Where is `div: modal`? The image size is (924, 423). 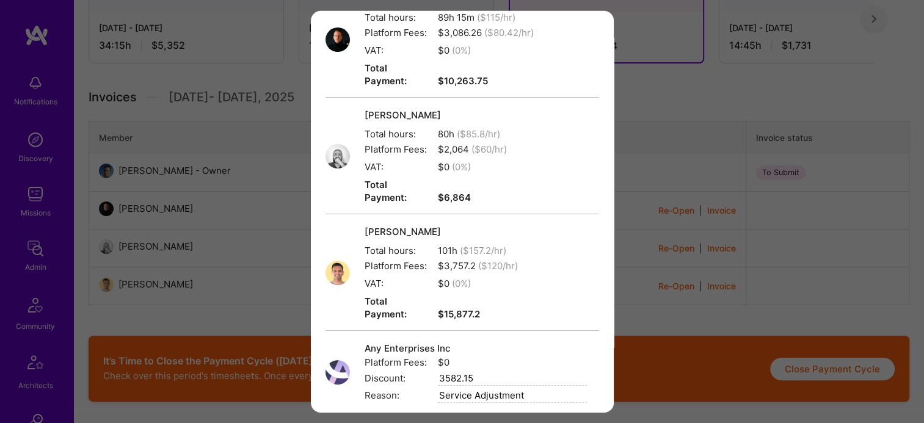 div: modal is located at coordinates (462, 211).